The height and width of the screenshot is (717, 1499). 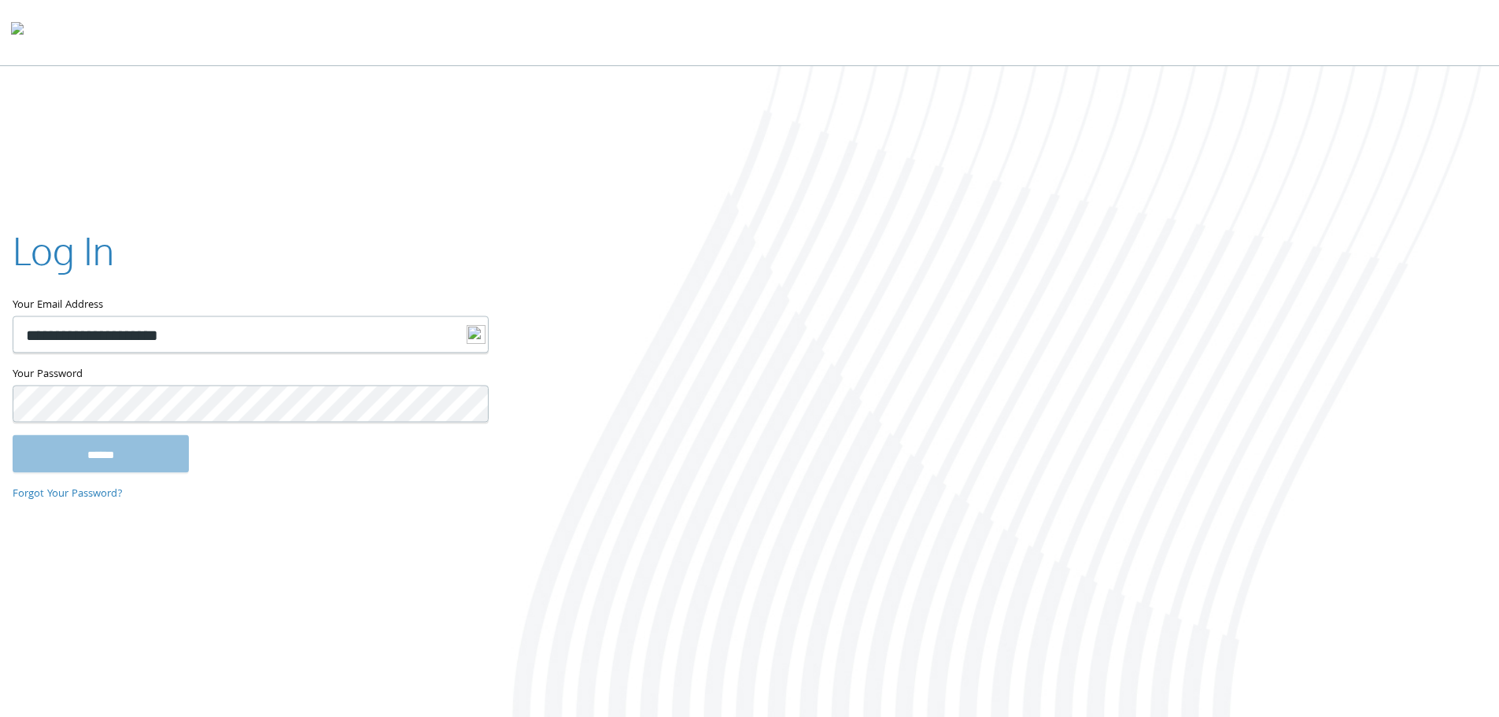 What do you see at coordinates (68, 494) in the screenshot?
I see `a: Forgot Your Password?` at bounding box center [68, 494].